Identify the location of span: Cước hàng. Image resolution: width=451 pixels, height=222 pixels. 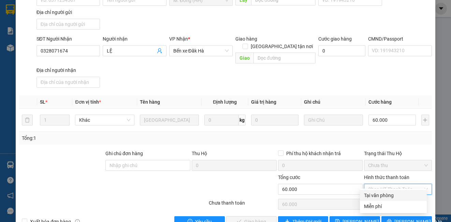
(380, 102).